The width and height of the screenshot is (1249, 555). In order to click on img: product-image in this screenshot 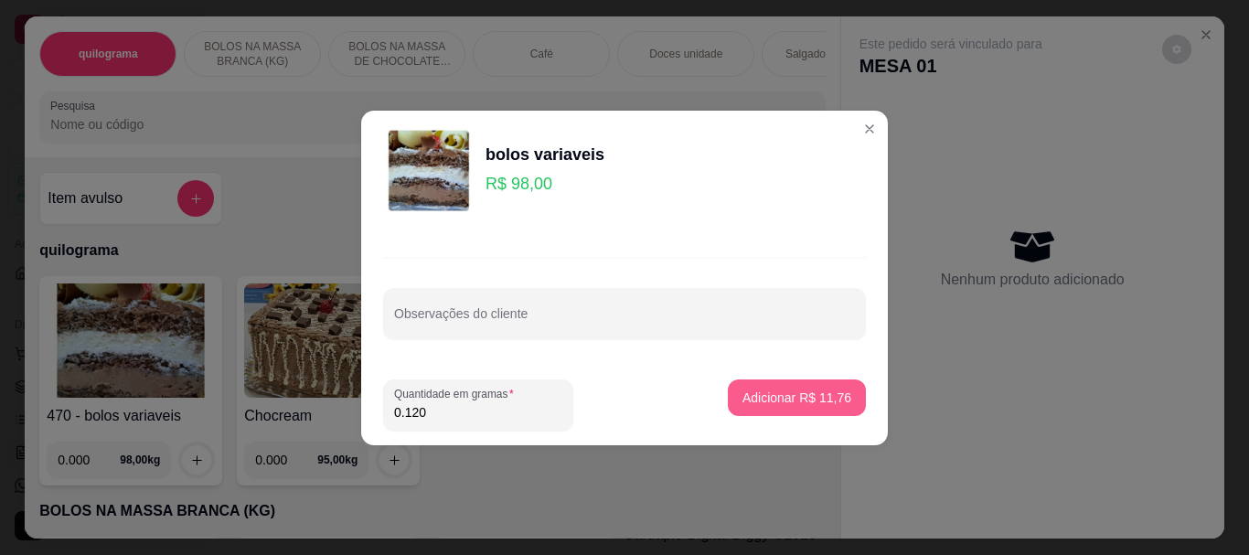, I will do `click(429, 171)`.